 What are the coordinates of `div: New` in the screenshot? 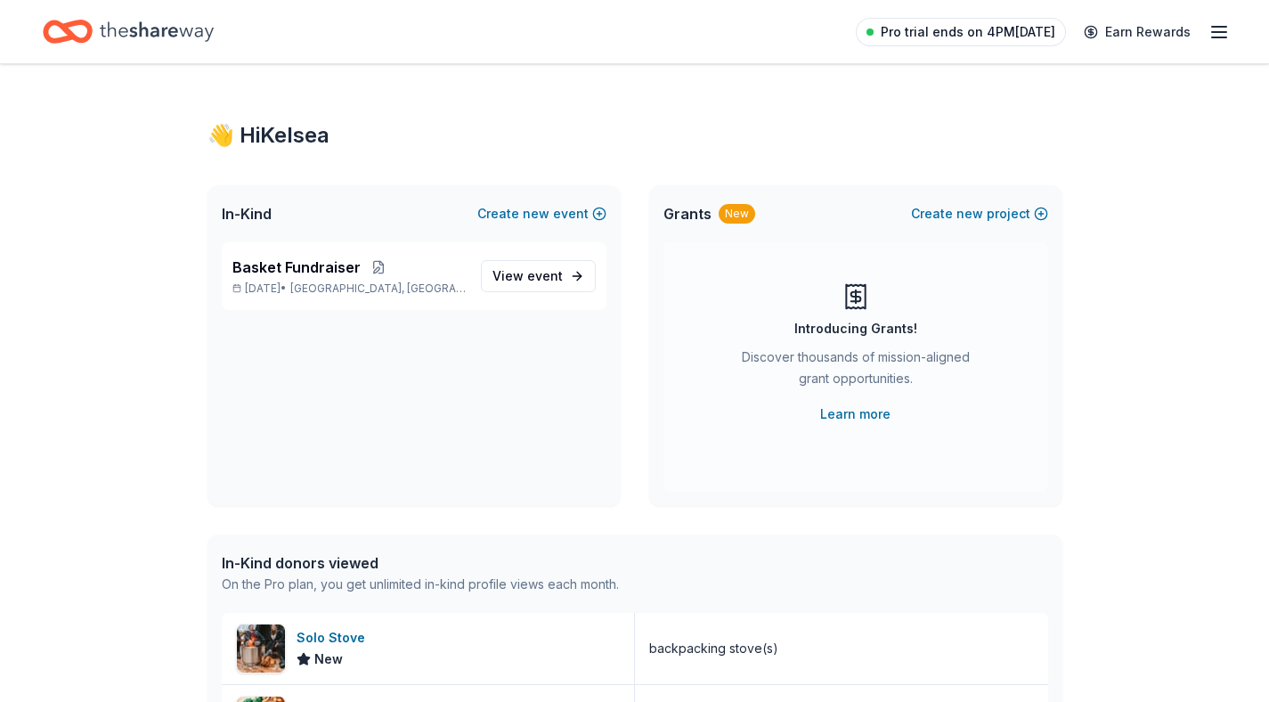 It's located at (736, 214).